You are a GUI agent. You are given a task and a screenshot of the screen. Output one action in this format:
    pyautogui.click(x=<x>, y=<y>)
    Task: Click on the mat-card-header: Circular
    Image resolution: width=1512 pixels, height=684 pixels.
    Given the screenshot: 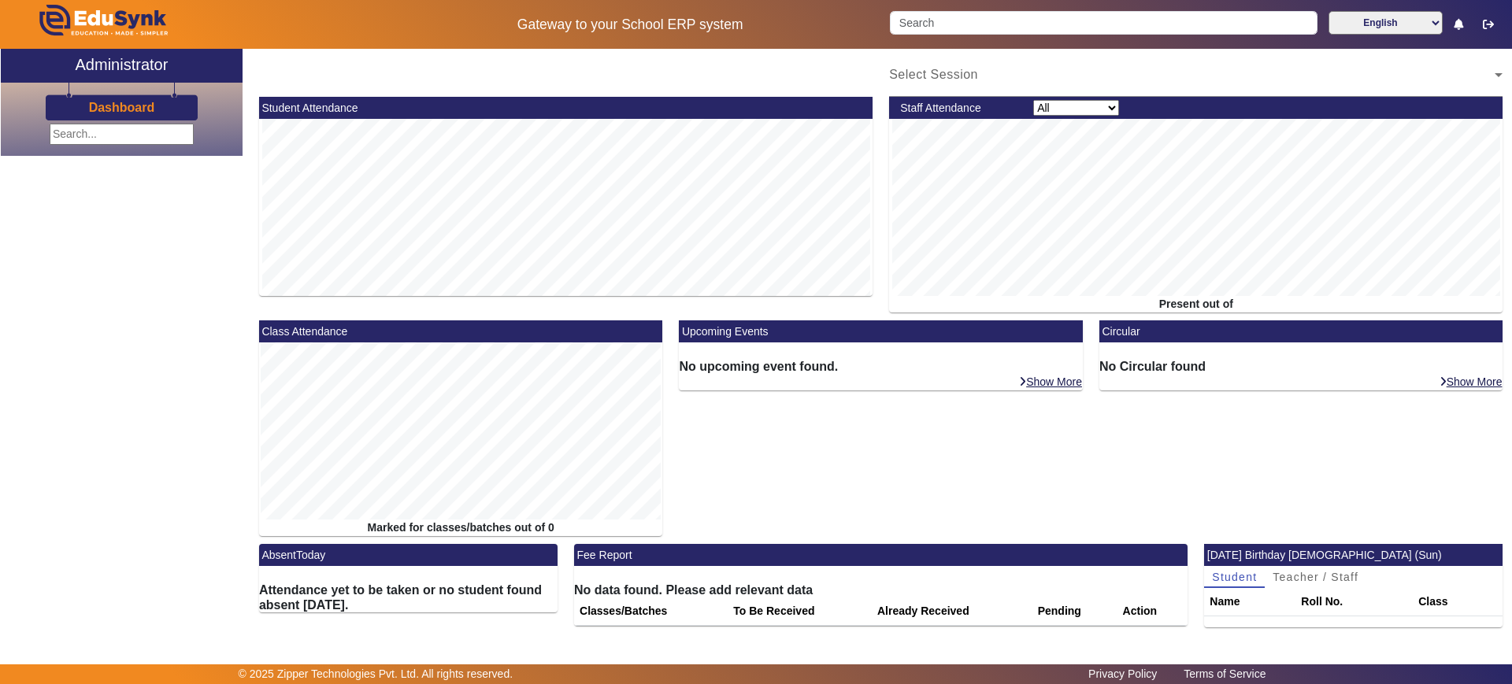 What is the action you would take?
    pyautogui.click(x=1301, y=332)
    